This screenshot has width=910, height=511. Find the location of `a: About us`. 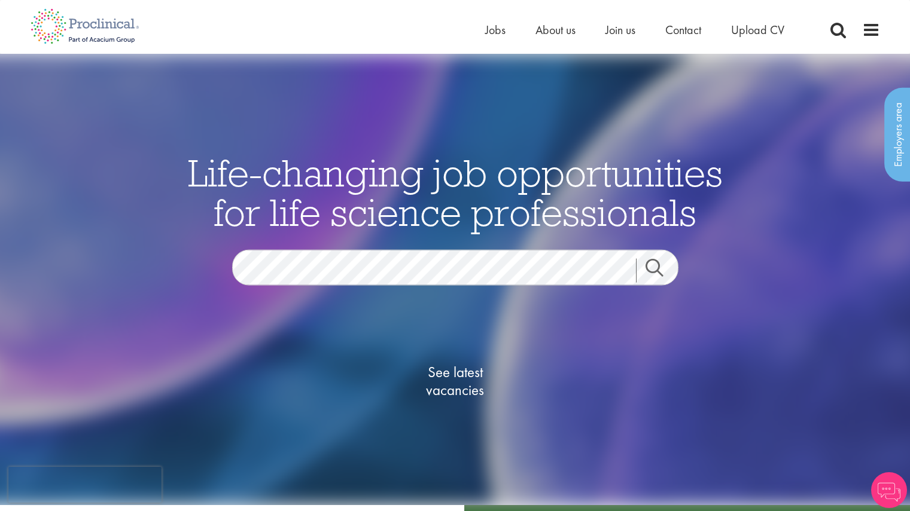

a: About us is located at coordinates (555, 30).